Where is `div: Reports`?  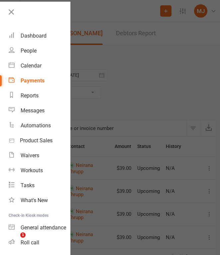 div: Reports is located at coordinates (30, 95).